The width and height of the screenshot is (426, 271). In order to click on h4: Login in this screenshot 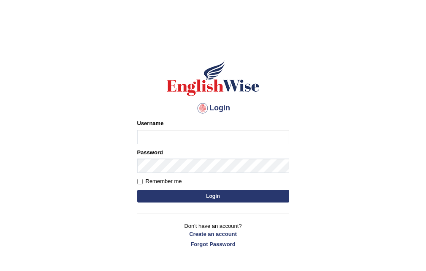, I will do `click(213, 108)`.